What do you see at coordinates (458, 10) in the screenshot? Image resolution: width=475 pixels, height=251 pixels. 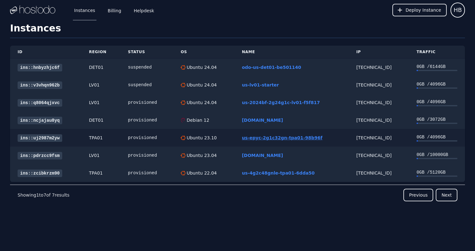 I see `span: HB` at bounding box center [458, 10].